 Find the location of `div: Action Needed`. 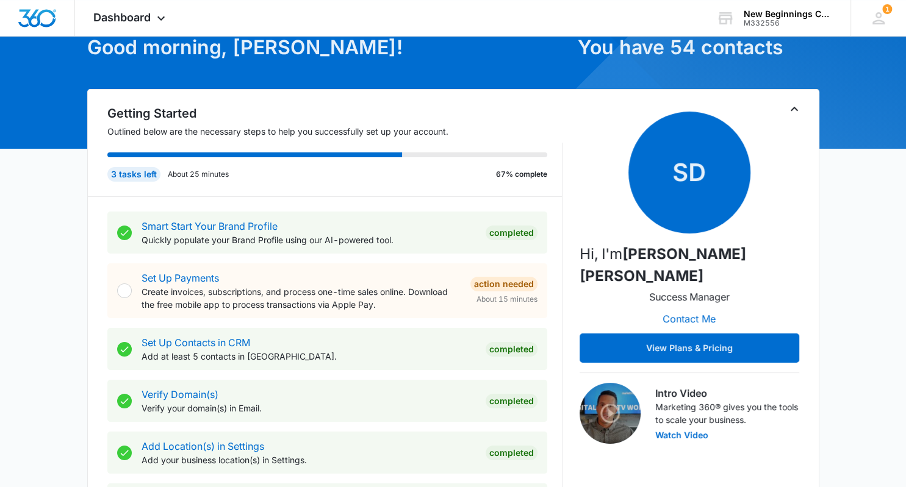

div: Action Needed is located at coordinates (504, 284).